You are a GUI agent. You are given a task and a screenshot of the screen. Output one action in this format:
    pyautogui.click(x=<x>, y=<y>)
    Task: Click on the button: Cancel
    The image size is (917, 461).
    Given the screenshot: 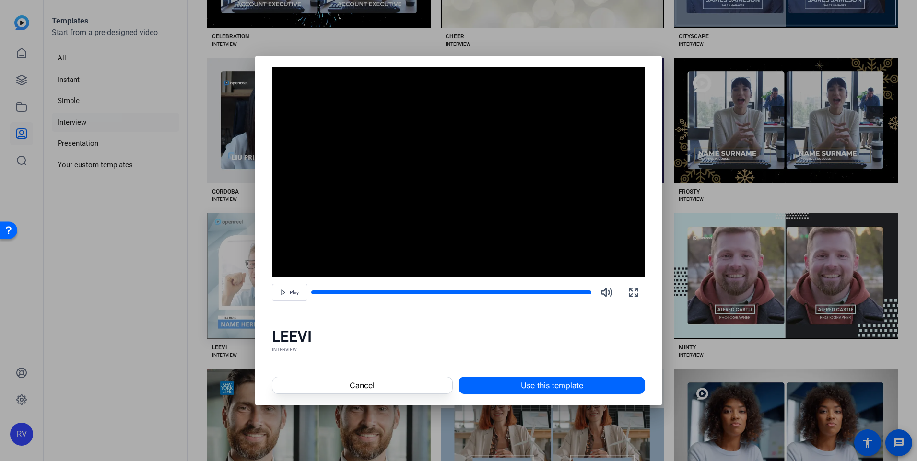 What is the action you would take?
    pyautogui.click(x=362, y=386)
    